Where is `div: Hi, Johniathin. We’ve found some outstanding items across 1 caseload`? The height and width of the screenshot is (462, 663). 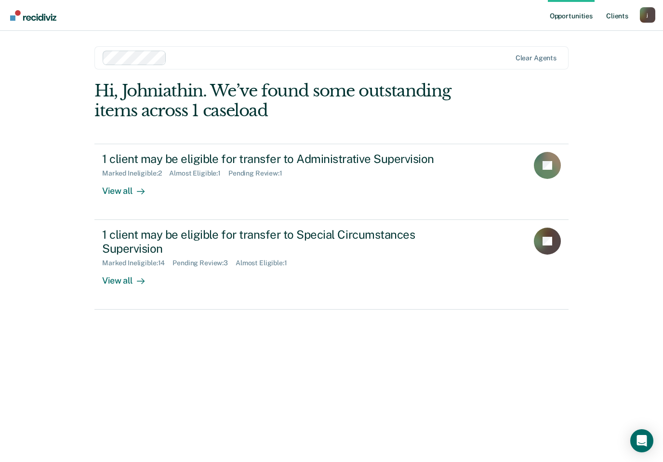 div: Hi, Johniathin. We’ve found some outstanding items across 1 caseload is located at coordinates (284, 101).